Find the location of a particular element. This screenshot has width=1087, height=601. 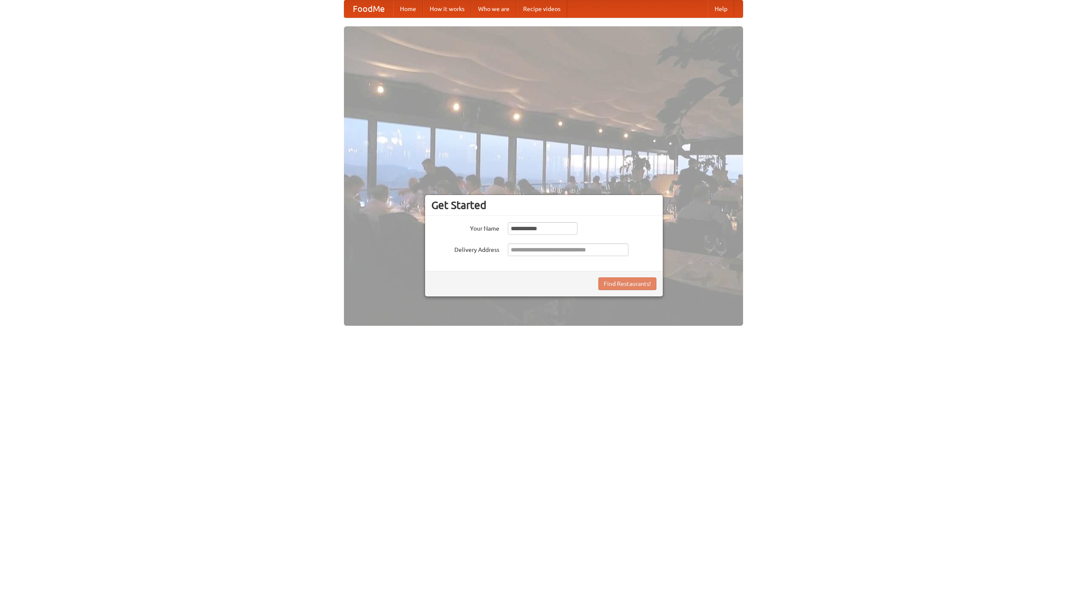

a: FoodMe is located at coordinates (368, 9).